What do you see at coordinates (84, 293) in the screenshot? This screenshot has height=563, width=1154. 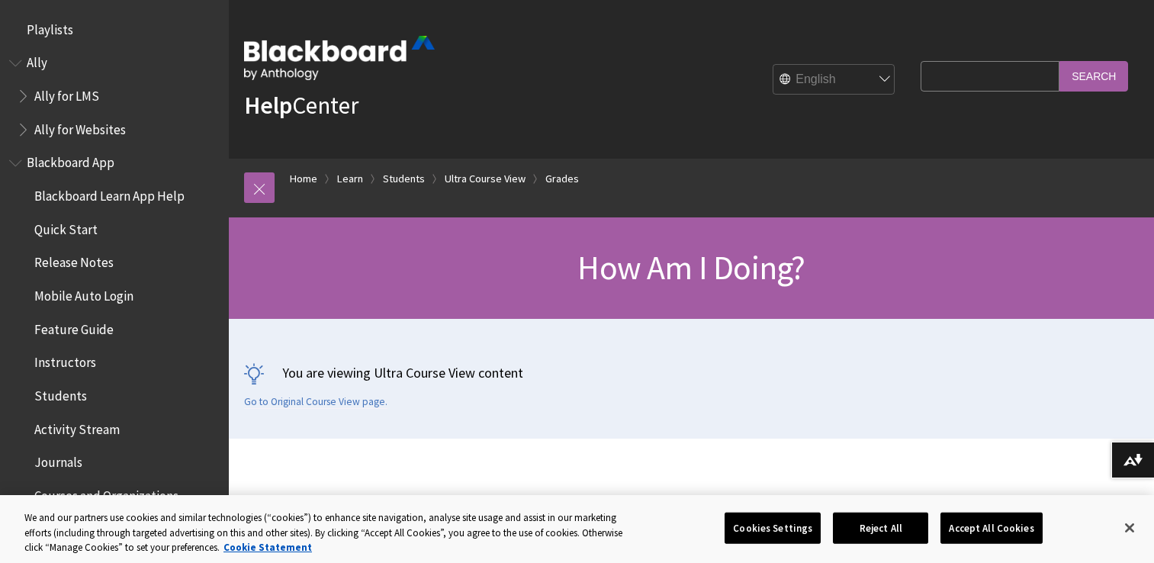 I see `span: Mobile Auto Login` at bounding box center [84, 293].